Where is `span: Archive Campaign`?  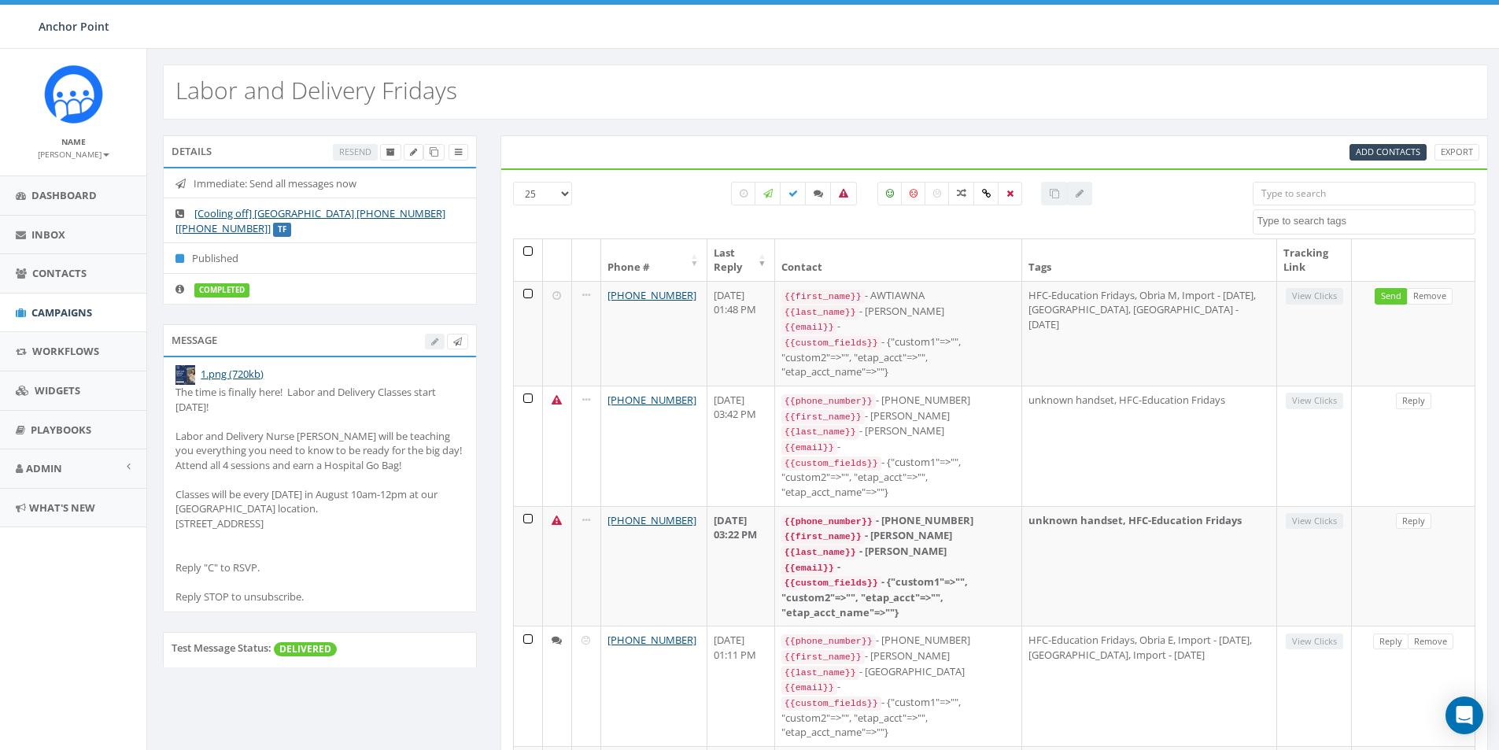 span: Archive Campaign is located at coordinates (390, 151).